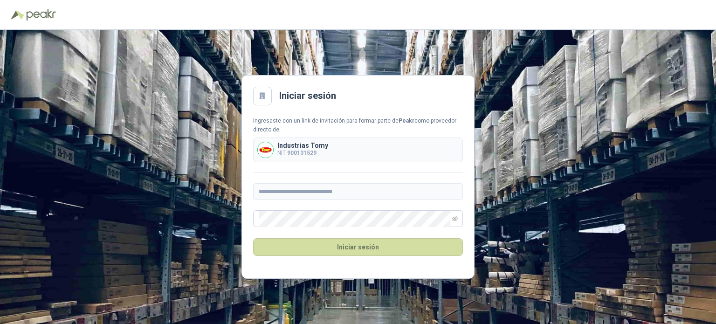 The image size is (716, 324). I want to click on img: Logo, so click(18, 15).